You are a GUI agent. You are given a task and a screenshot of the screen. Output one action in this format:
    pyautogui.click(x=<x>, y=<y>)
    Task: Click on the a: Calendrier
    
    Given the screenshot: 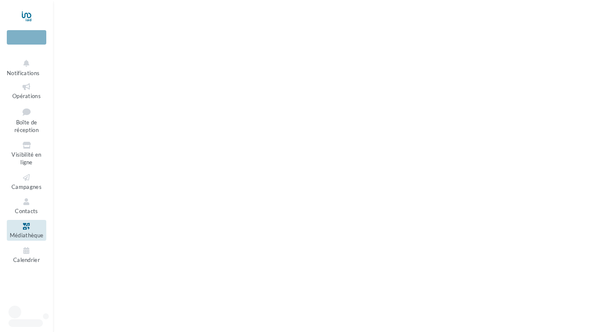 What is the action you would take?
    pyautogui.click(x=26, y=254)
    